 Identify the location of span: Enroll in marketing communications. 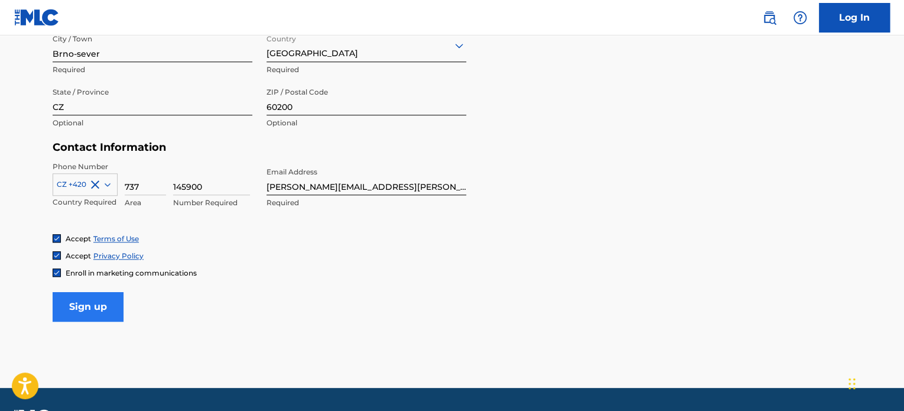
(131, 272).